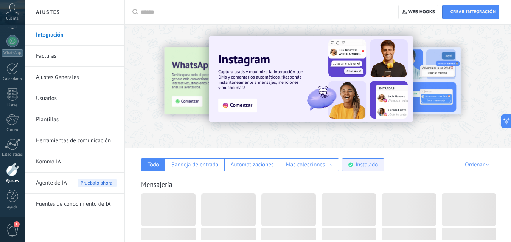 Image resolution: width=511 pixels, height=242 pixels. I want to click on div: Ajustes, so click(12, 181).